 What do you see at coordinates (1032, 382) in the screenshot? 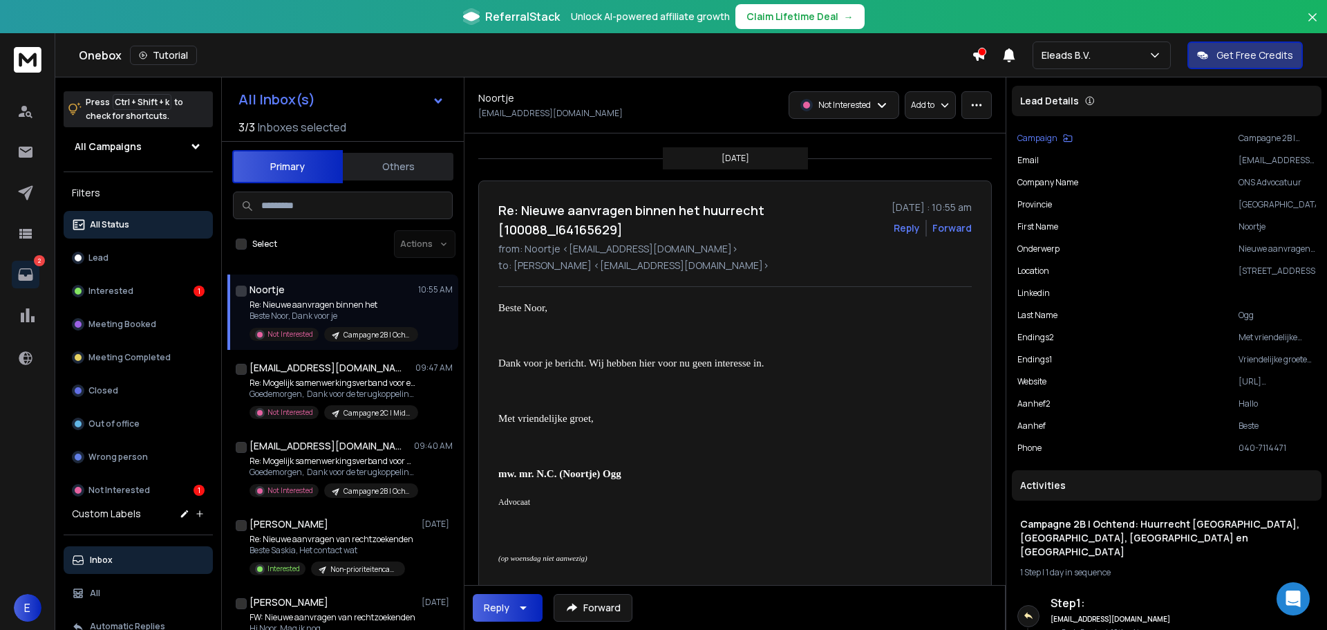
I see `p: website` at bounding box center [1032, 382].